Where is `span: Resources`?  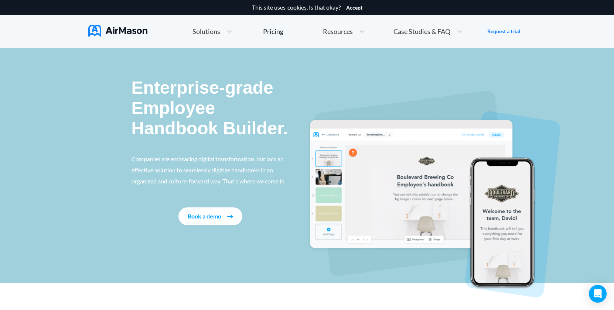 span: Resources is located at coordinates (338, 31).